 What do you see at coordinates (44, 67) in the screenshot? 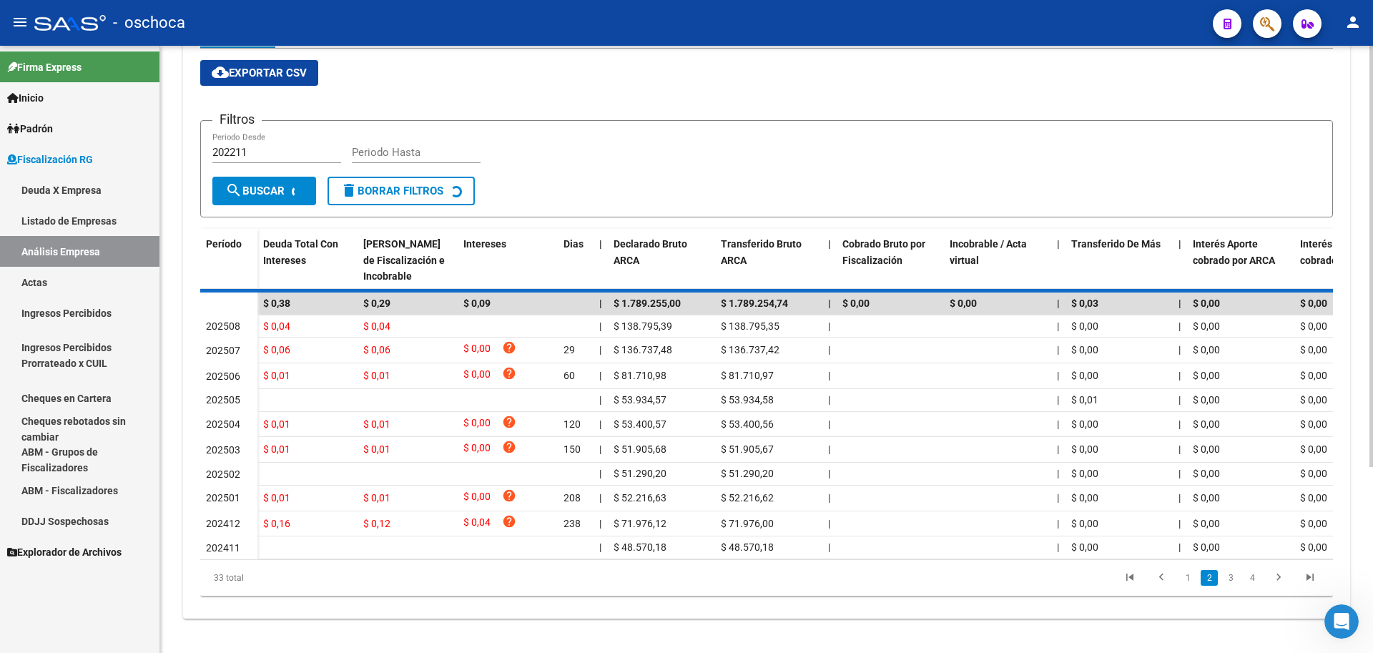
I see `span: Firma Express` at bounding box center [44, 67].